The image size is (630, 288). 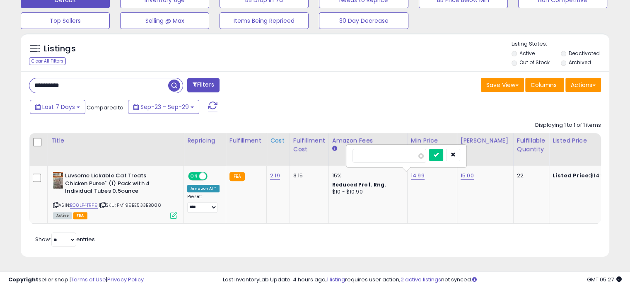 I want to click on div: 22, so click(x=530, y=176).